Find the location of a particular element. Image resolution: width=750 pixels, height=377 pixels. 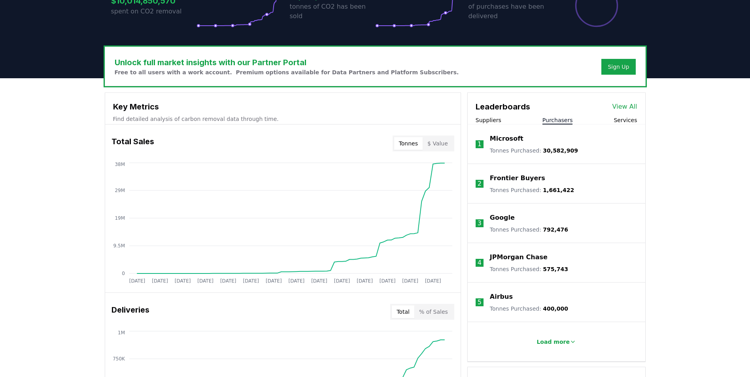

h3: Leaderboards is located at coordinates (503, 107).